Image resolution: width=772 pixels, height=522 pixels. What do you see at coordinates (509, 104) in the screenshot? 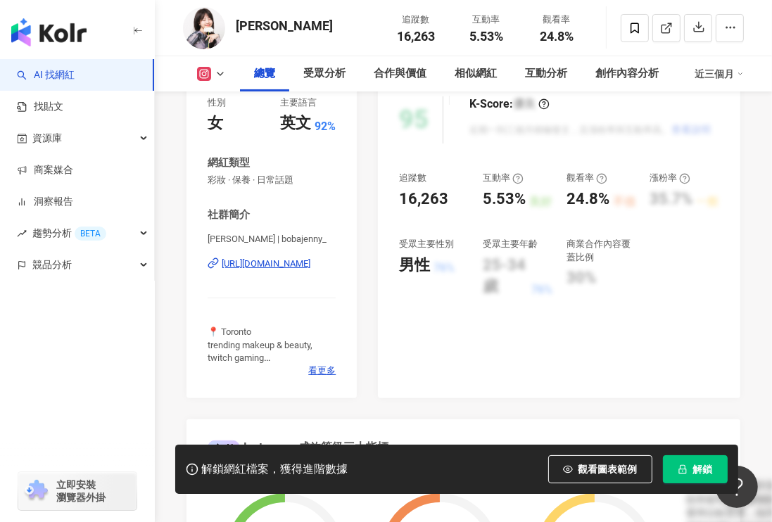
I see `div: K-Score :` at bounding box center [509, 104].